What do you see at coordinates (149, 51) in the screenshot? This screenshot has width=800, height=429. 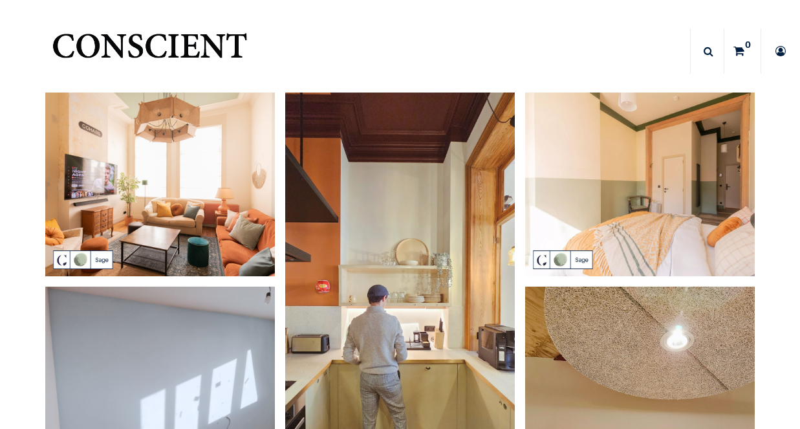 I see `a: Logo of Conscient` at bounding box center [149, 51].